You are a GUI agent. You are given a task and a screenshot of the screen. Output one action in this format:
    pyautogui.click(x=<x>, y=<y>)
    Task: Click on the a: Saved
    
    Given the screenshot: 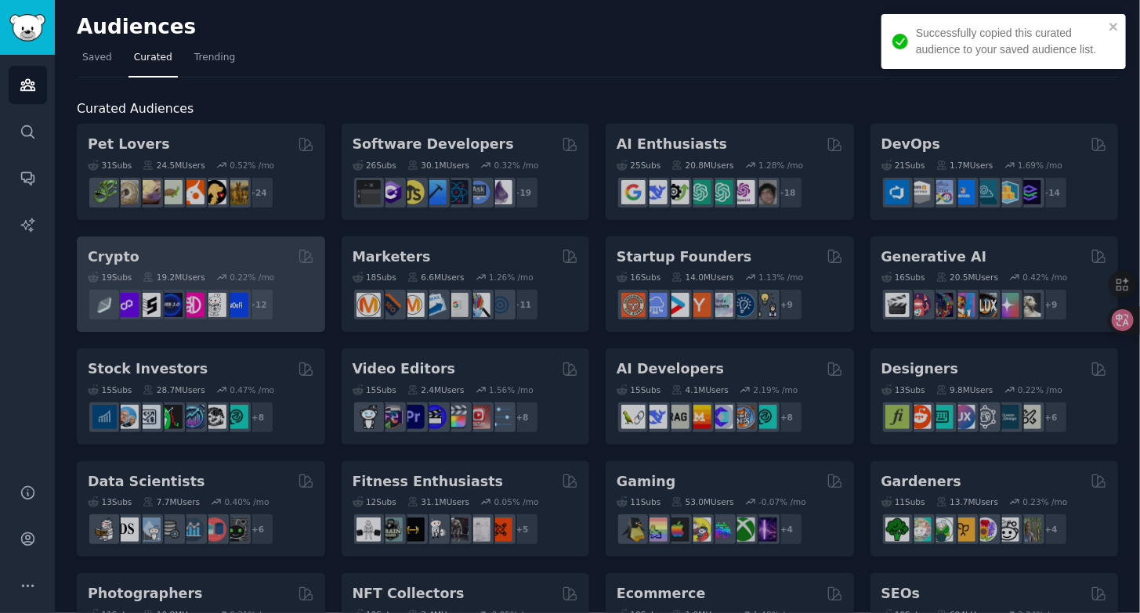 What is the action you would take?
    pyautogui.click(x=97, y=61)
    